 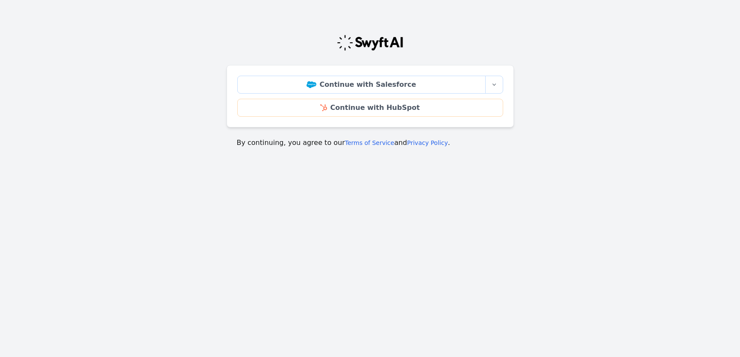 I want to click on a: Continue with HubSpot, so click(x=370, y=108).